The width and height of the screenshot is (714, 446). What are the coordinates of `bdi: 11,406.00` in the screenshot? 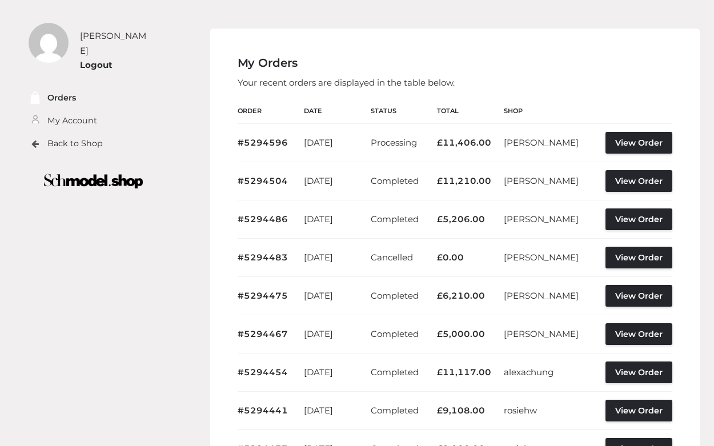 It's located at (464, 142).